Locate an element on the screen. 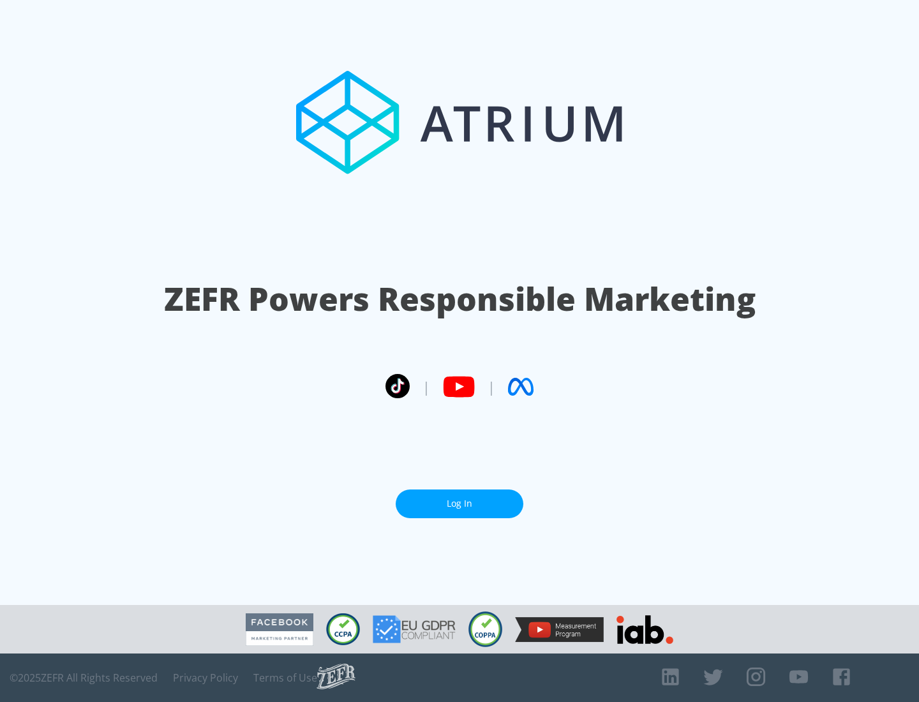 The width and height of the screenshot is (919, 702). img: Facebook Marketing Partner is located at coordinates (279, 629).